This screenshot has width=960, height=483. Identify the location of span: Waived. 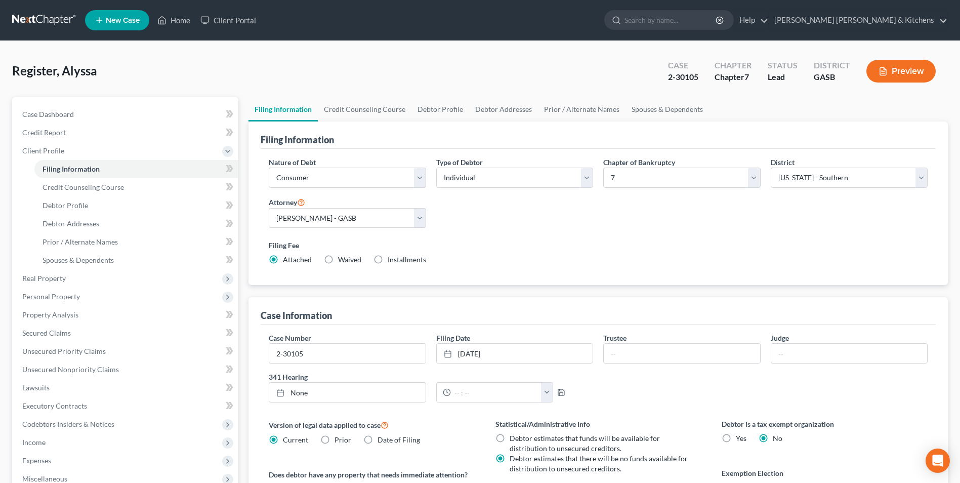
(350, 259).